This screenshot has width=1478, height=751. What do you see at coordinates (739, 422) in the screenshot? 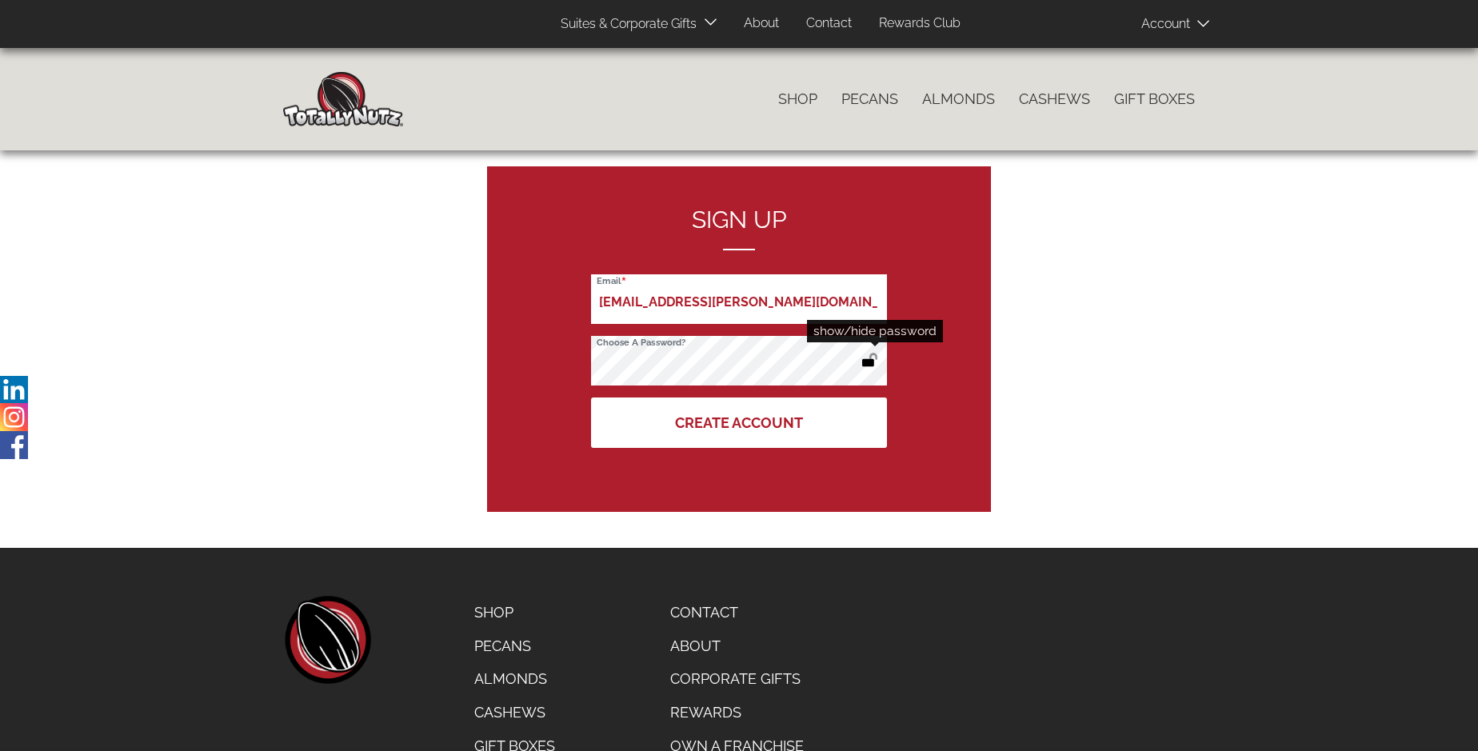
I see `button: Create Account` at bounding box center [739, 422].